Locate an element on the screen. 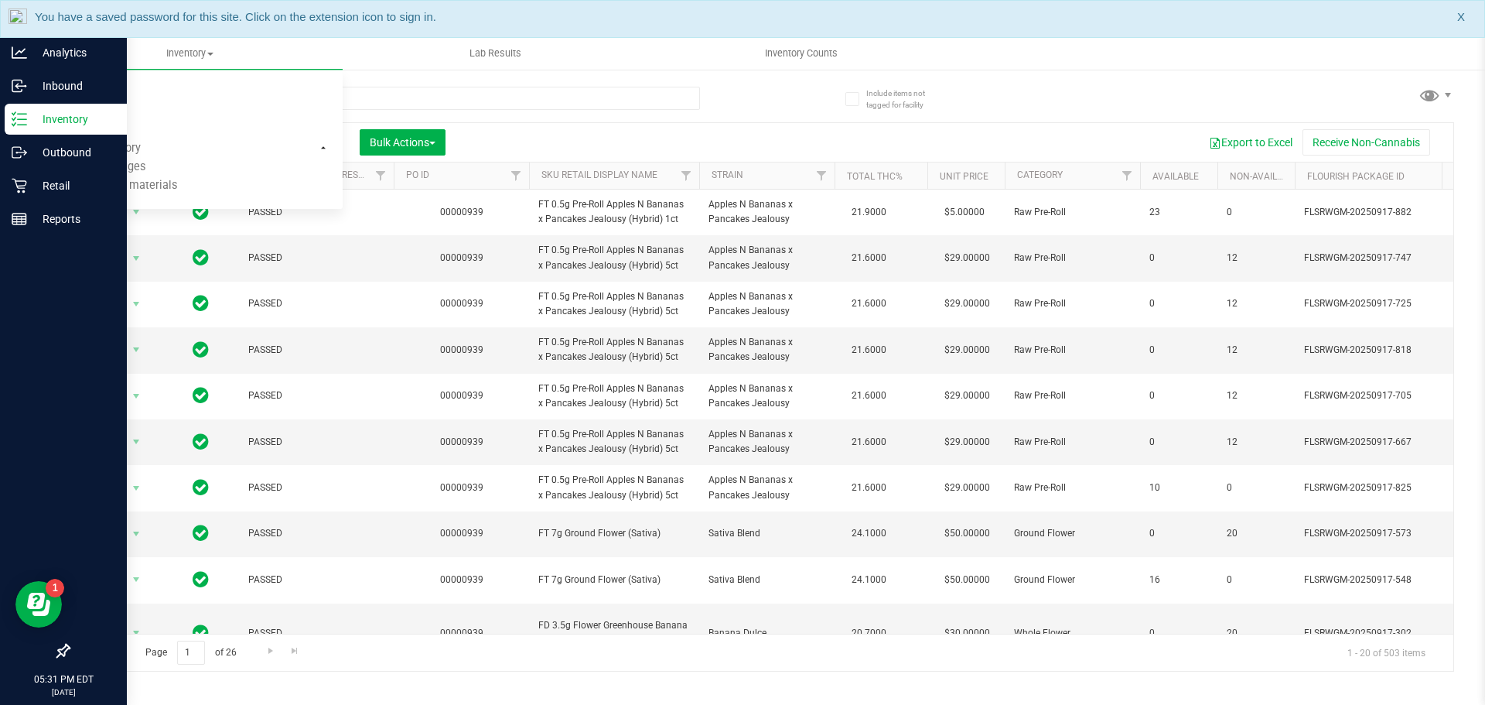 The image size is (1485, 705). span: FT 7g Ground Flower (Sativa) is located at coordinates (614, 533).